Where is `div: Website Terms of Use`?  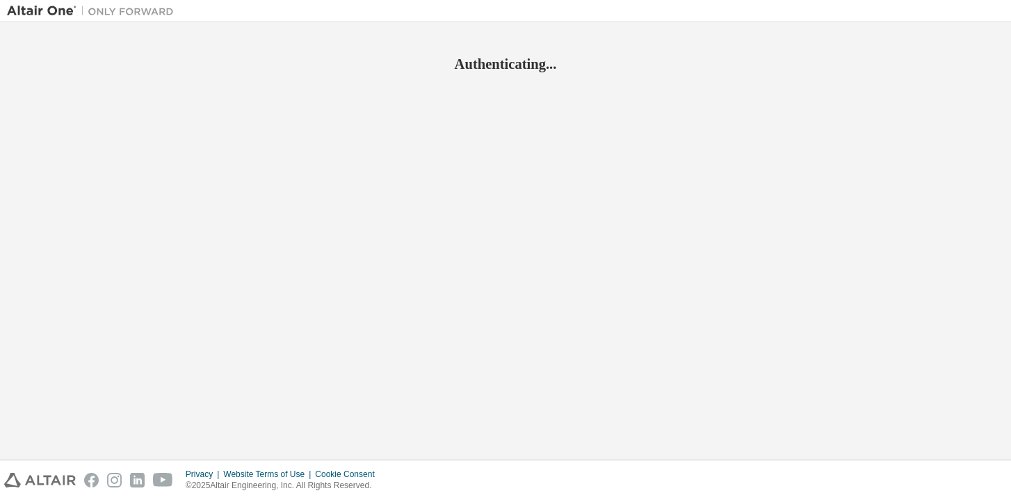
div: Website Terms of Use is located at coordinates (269, 474).